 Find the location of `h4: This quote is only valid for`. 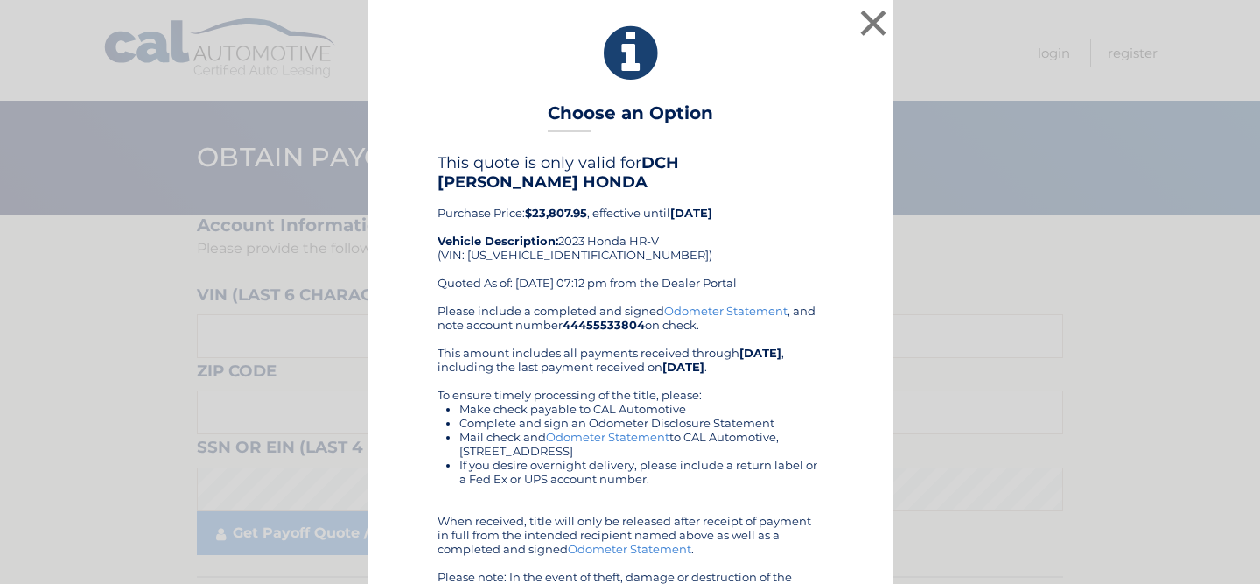

h4: This quote is only valid for is located at coordinates (630, 172).